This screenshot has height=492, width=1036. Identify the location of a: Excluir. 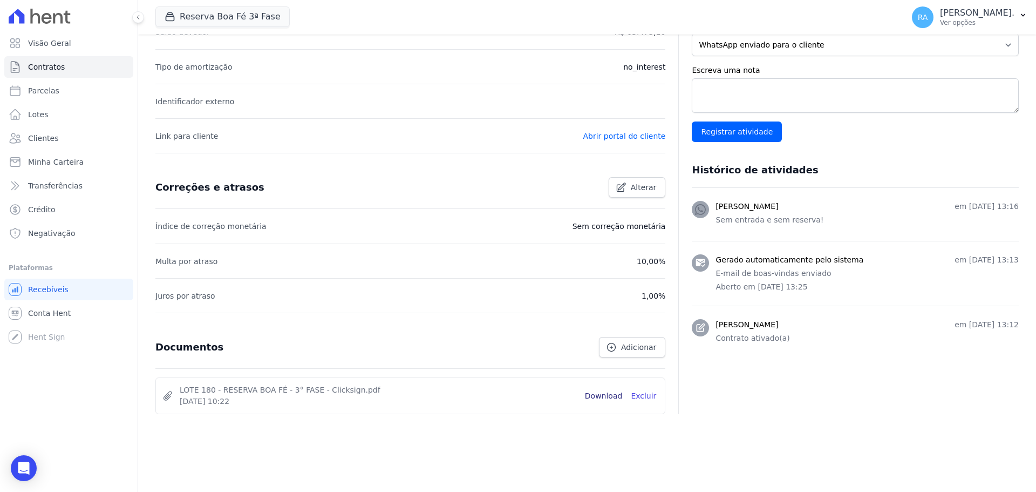
(643, 396).